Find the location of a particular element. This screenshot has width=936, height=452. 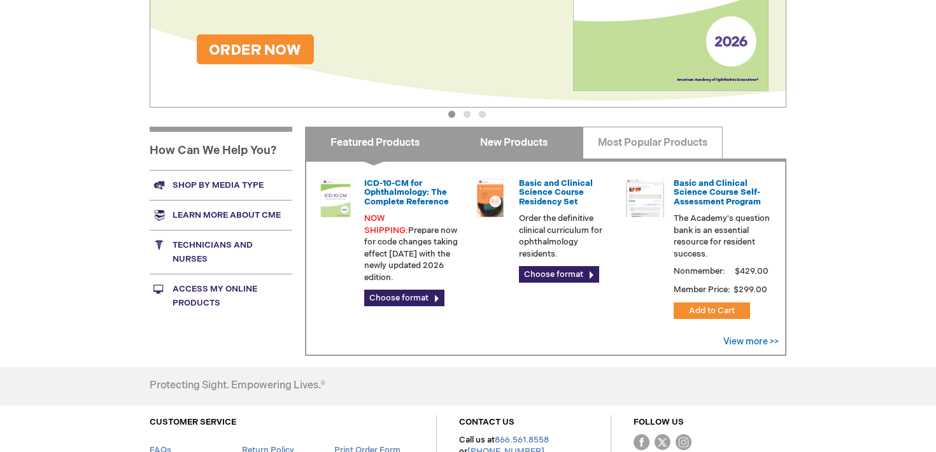

img: bcscself_20.jpg is located at coordinates (645, 198).